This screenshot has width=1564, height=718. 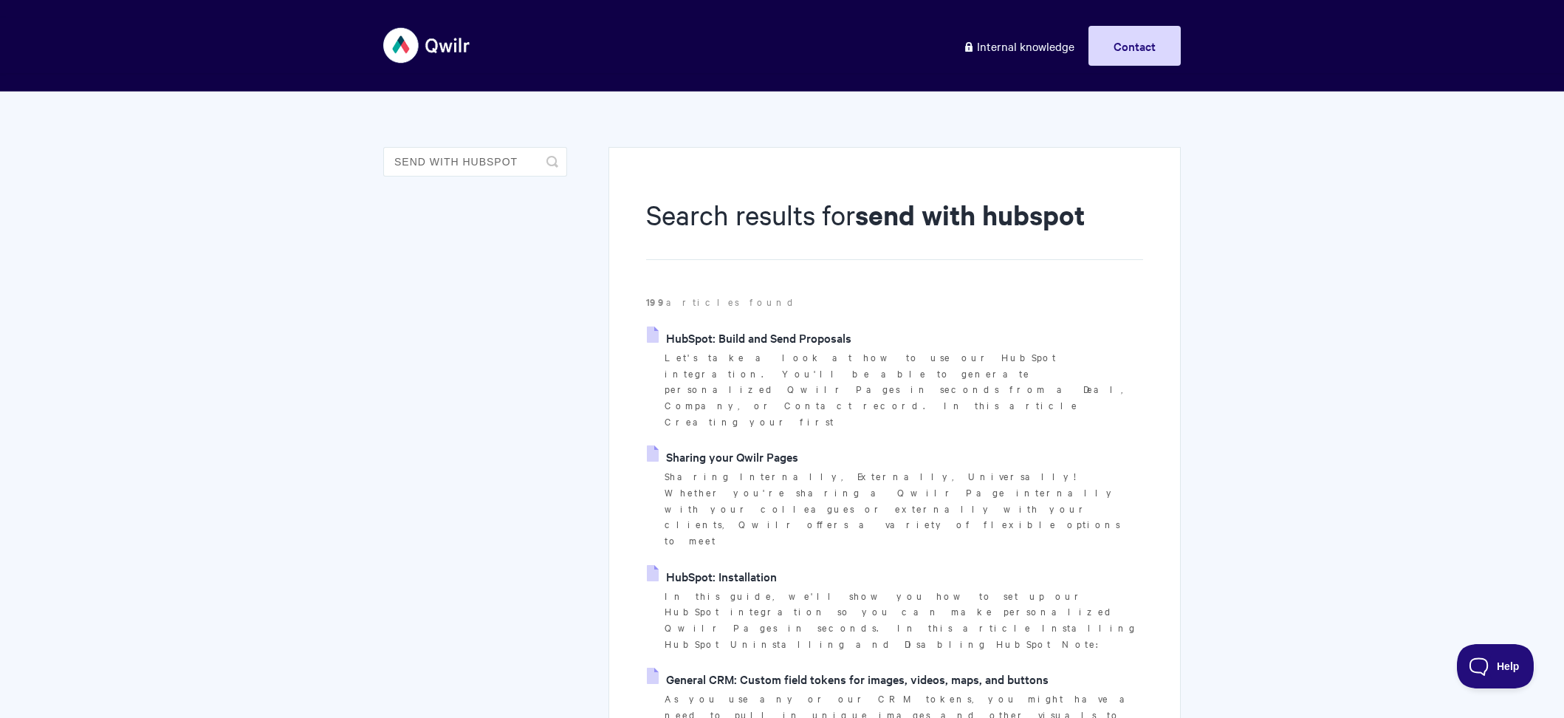 What do you see at coordinates (848, 679) in the screenshot?
I see `a: General CRM: Custom field tokens for images, videos, maps, and buttons` at bounding box center [848, 679].